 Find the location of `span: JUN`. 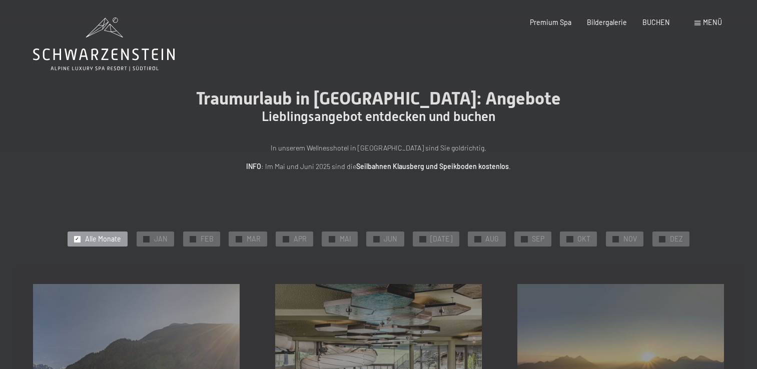

span: JUN is located at coordinates (390, 239).